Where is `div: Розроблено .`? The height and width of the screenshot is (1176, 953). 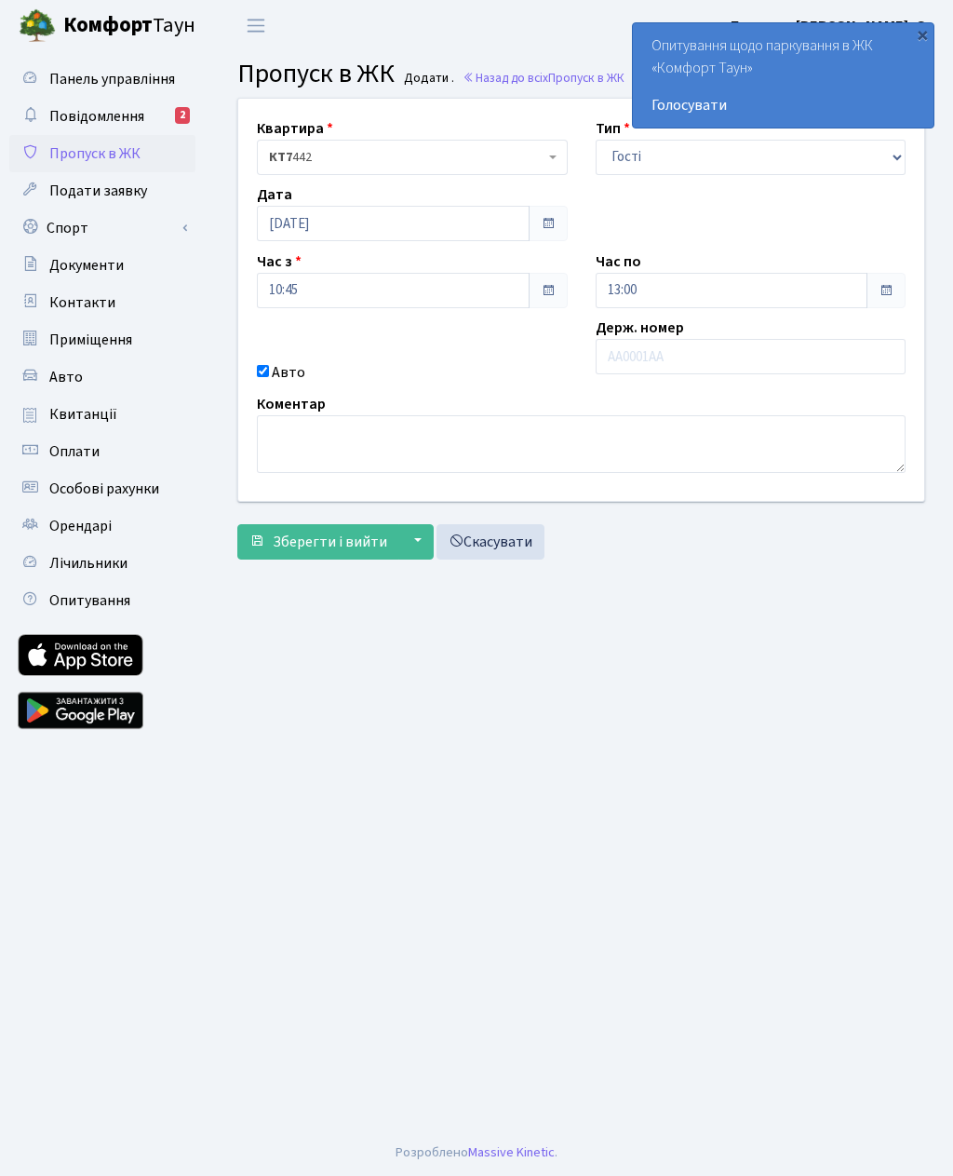
div: Розроблено . is located at coordinates (477, 1153).